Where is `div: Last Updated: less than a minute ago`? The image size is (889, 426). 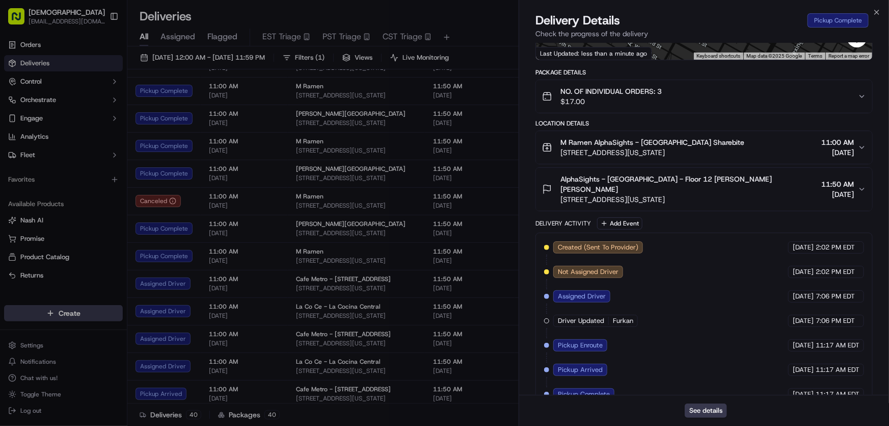 div: Last Updated: less than a minute ago is located at coordinates (594, 53).